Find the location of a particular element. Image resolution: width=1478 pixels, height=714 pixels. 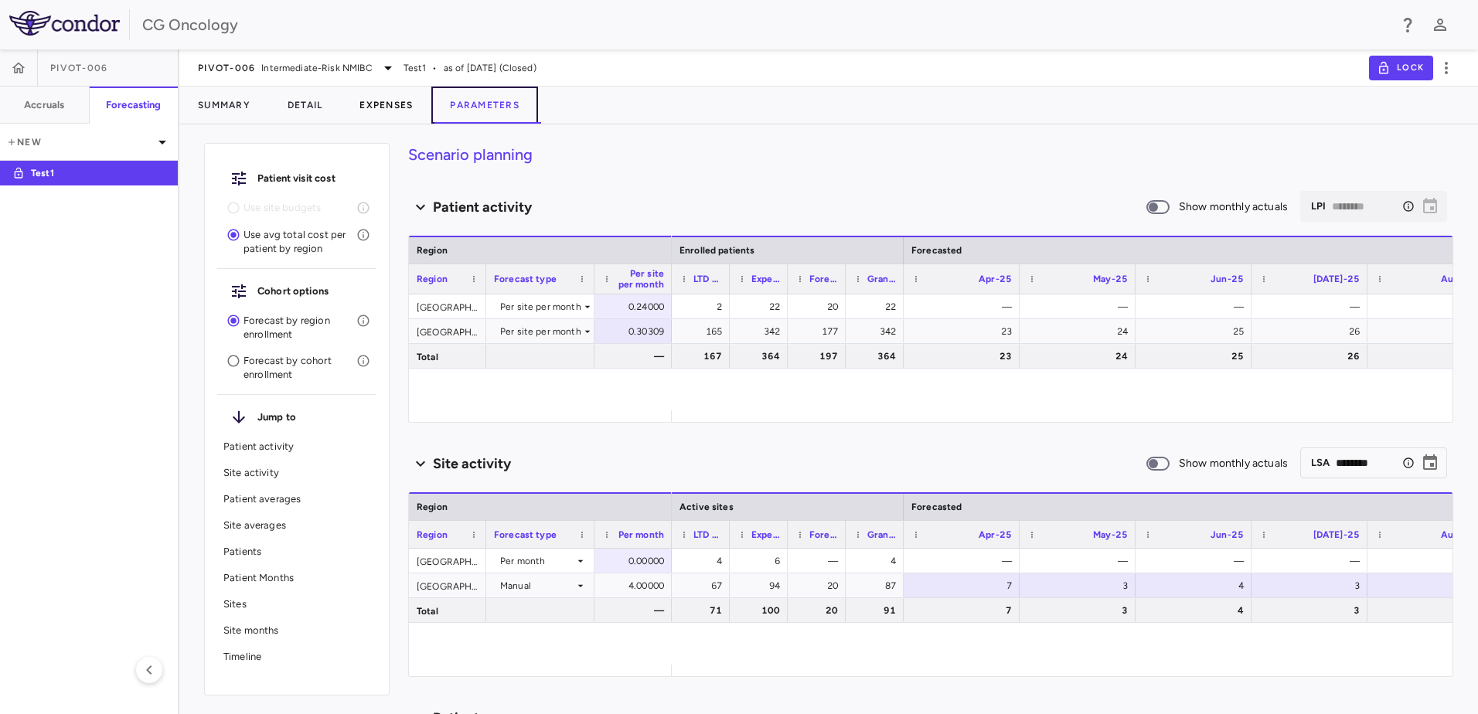

div: 177 is located at coordinates (819, 332).